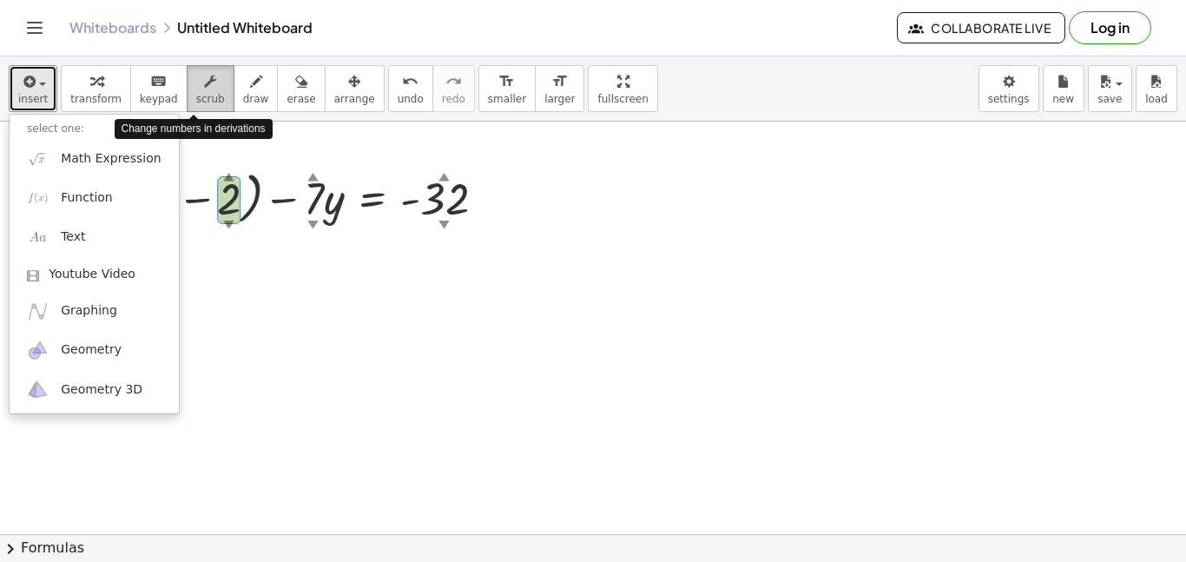  I want to click on a: Whiteboards, so click(113, 28).